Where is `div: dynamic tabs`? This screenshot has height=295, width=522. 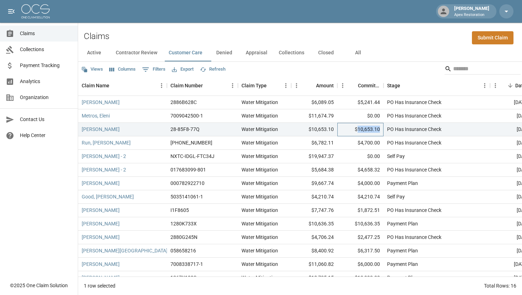
div: dynamic tabs is located at coordinates (300, 53).